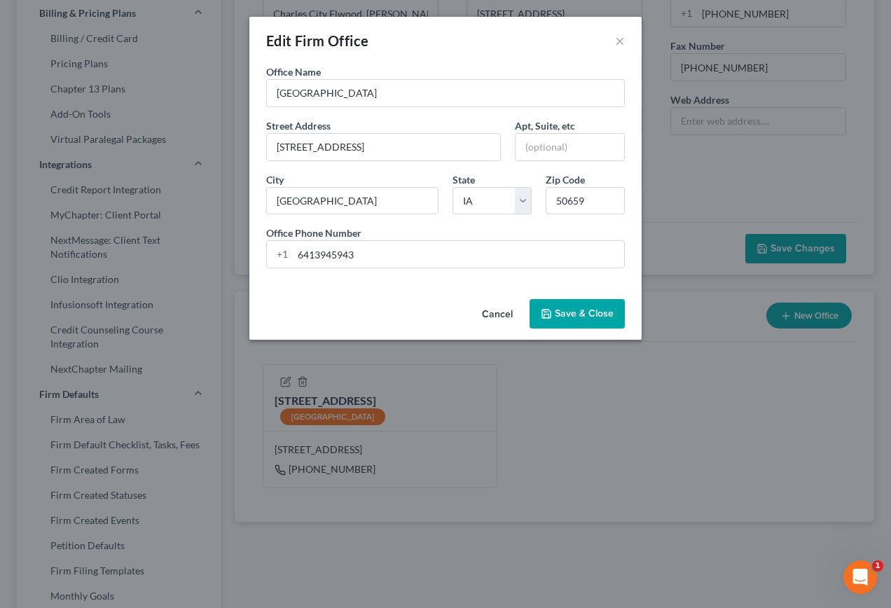 Image resolution: width=891 pixels, height=608 pixels. I want to click on label: Apt, Suite, etc, so click(545, 125).